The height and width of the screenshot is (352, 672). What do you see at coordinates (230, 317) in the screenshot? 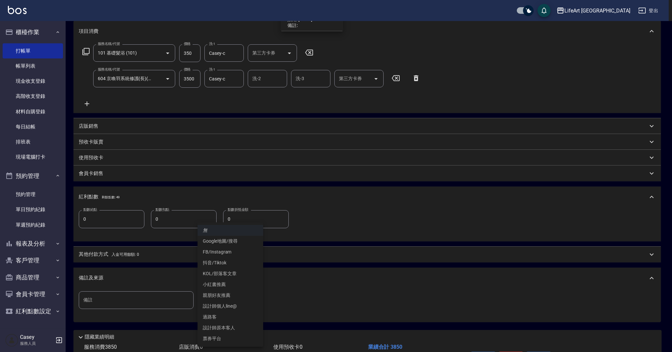
I see `li: 過路客` at bounding box center [230, 317].